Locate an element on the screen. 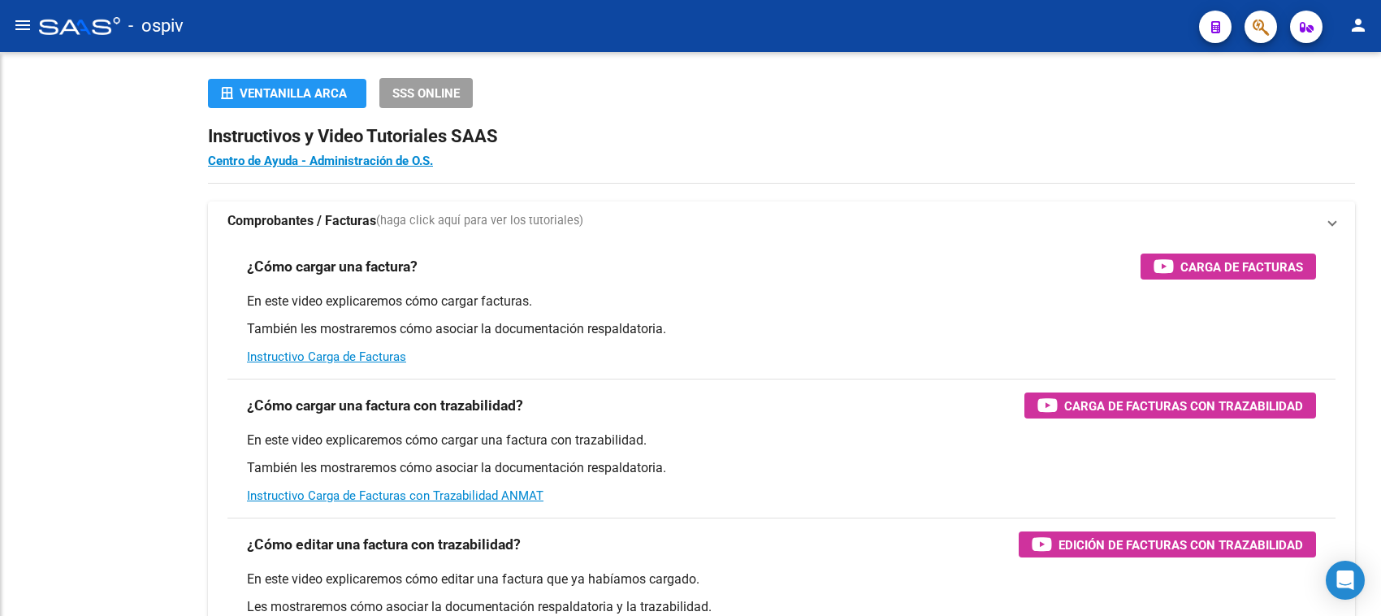 This screenshot has height=616, width=1381. span: SSS ONLINE is located at coordinates (426, 93).